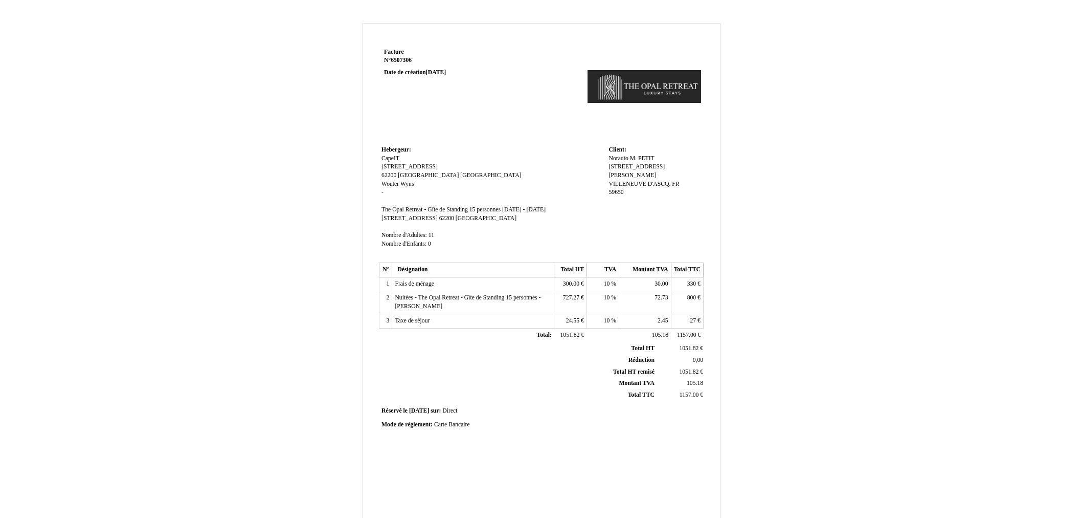  I want to click on span: 330, so click(692, 283).